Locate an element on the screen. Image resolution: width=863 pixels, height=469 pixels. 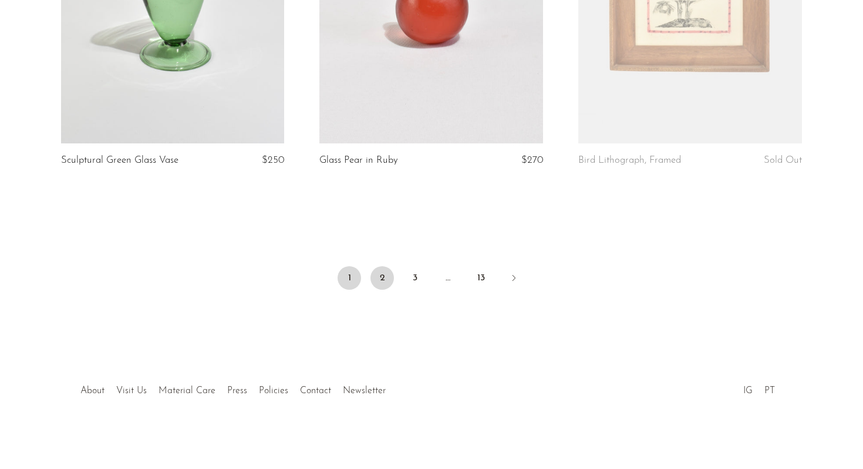
span: $250 is located at coordinates (273, 160).